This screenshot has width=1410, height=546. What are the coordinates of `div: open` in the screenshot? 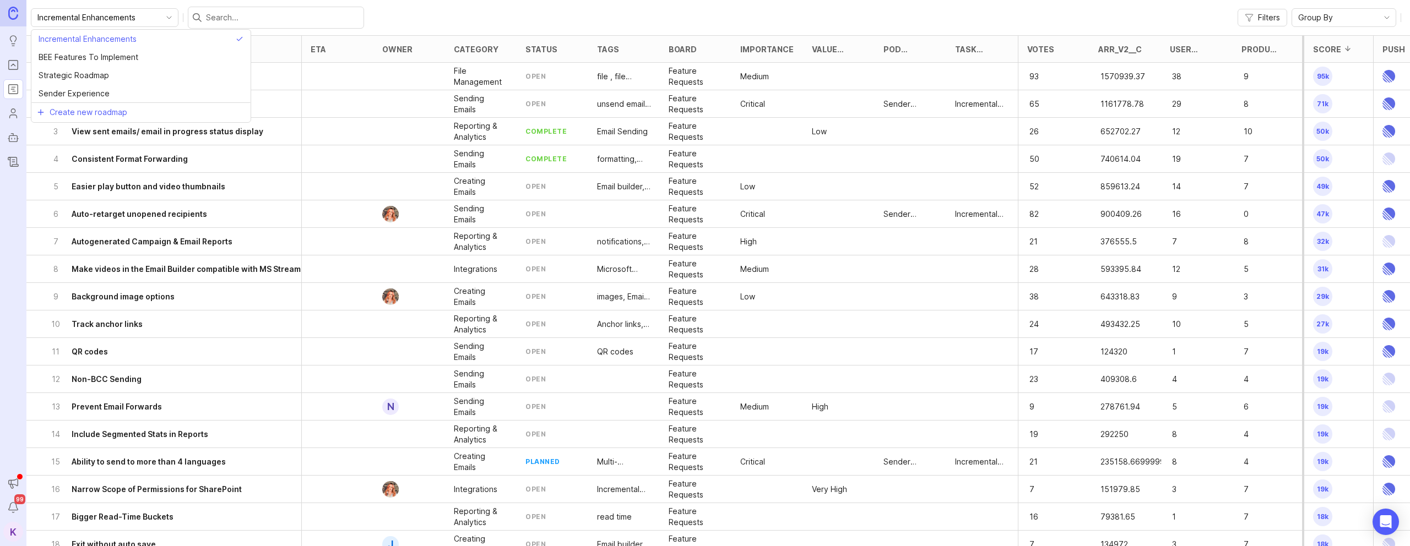 It's located at (535, 241).